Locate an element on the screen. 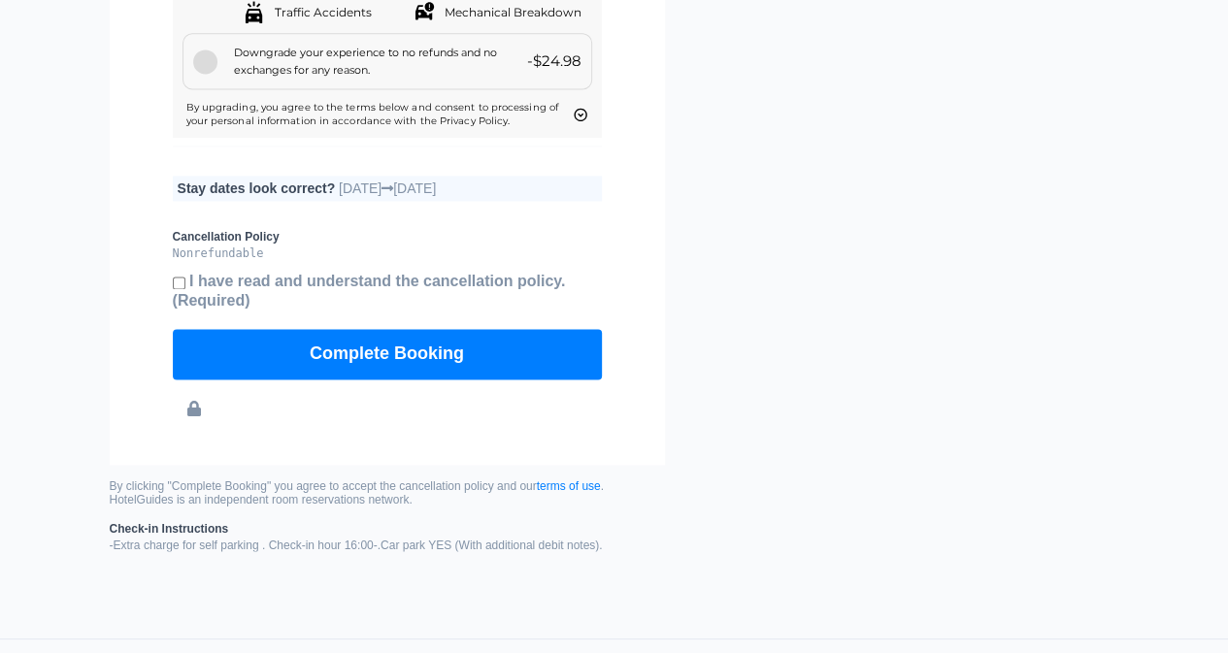 This screenshot has width=1228, height=653. span: (Required) is located at coordinates (212, 300).